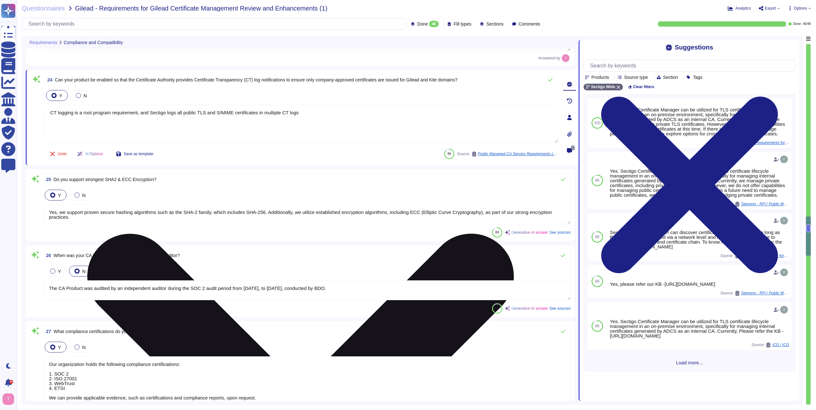 This screenshot has width=816, height=410. Describe the element at coordinates (743, 8) in the screenshot. I see `span: Analytics` at that location.